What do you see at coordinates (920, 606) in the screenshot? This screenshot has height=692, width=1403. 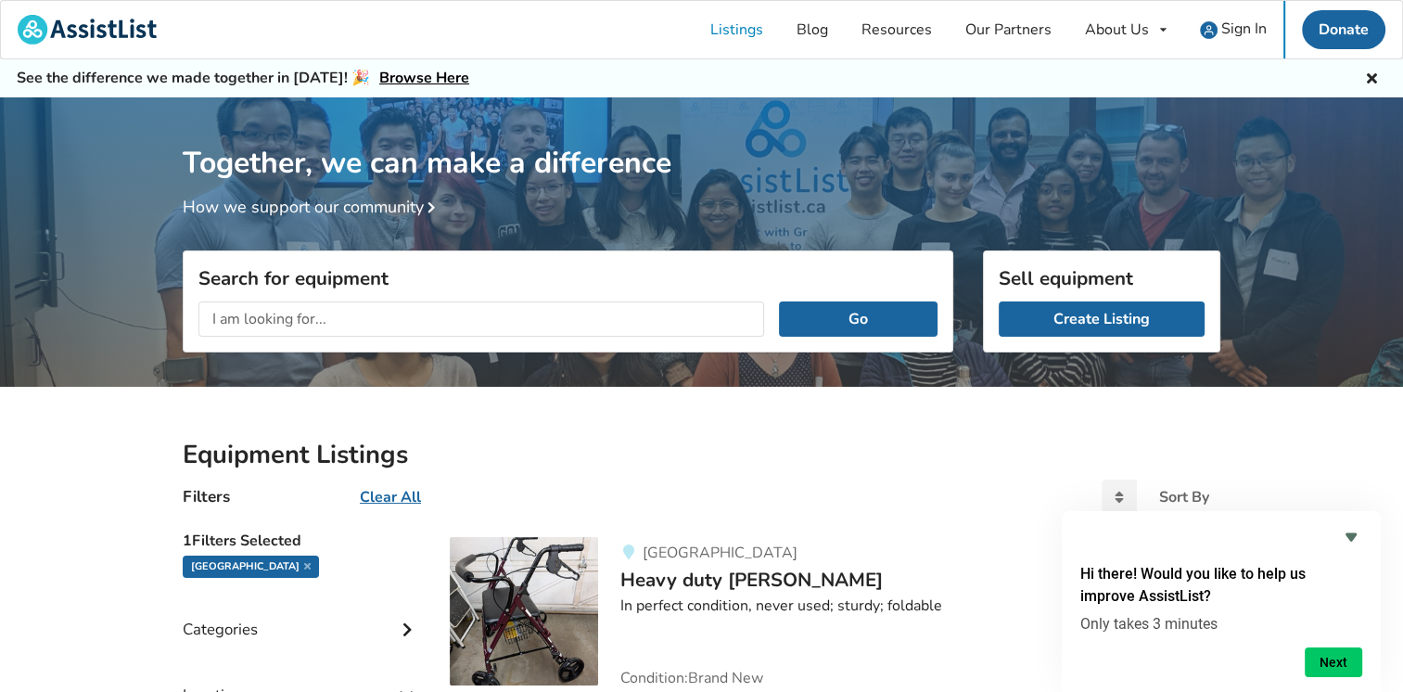 I see `div: In perfect condition, never used; sturdy; foldable` at bounding box center [920, 606].